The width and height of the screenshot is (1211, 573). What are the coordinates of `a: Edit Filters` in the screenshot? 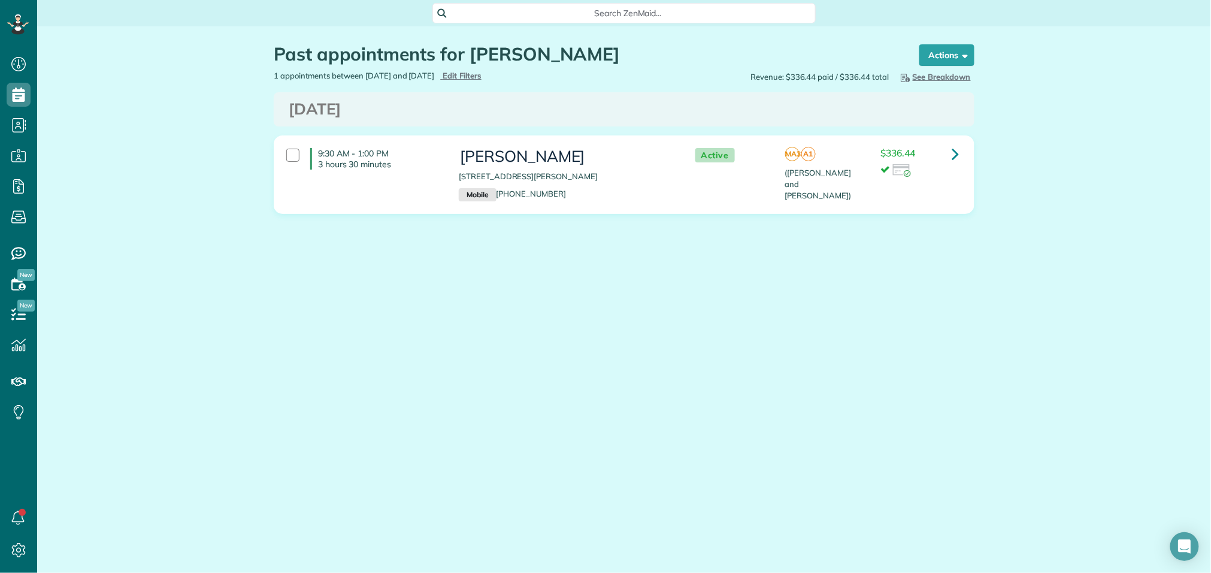 It's located at (461, 75).